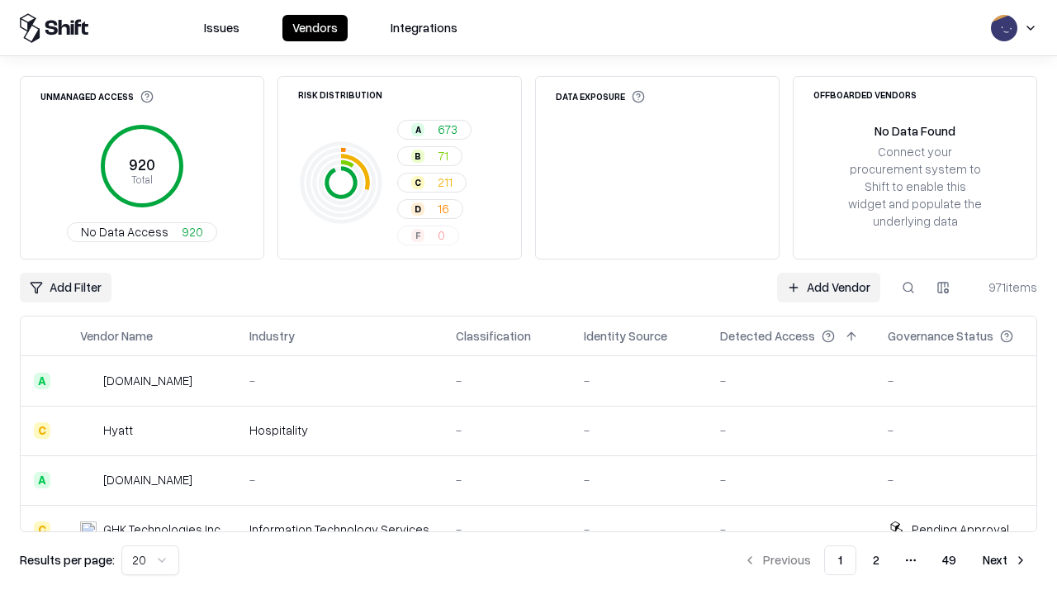 This screenshot has height=595, width=1057. Describe the element at coordinates (116, 335) in the screenshot. I see `div: Vendor Name` at that location.